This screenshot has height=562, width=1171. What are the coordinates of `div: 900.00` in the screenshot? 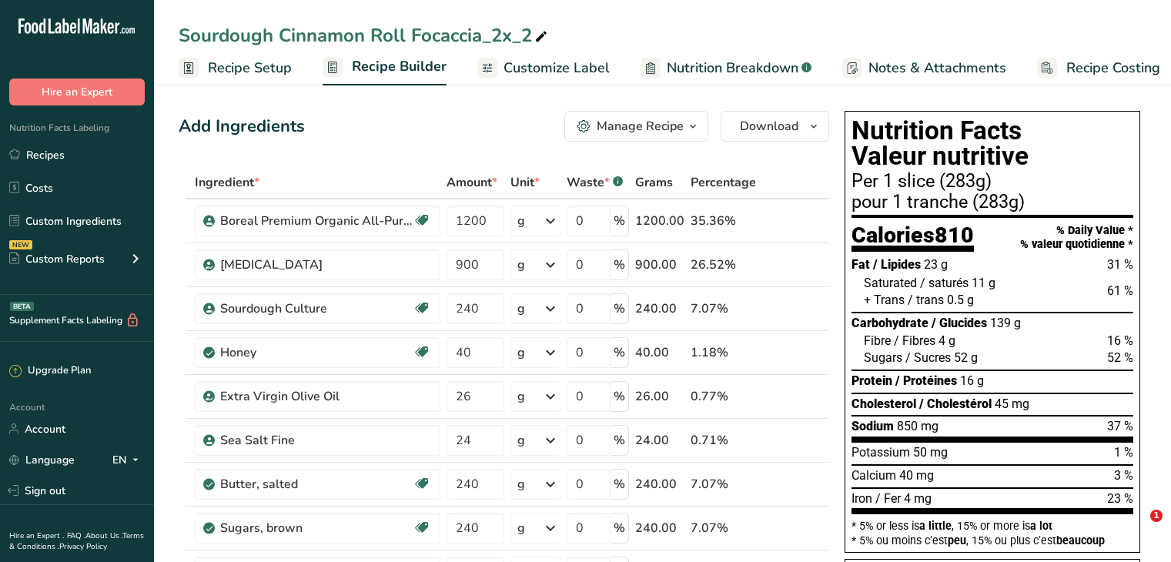 It's located at (660, 265).